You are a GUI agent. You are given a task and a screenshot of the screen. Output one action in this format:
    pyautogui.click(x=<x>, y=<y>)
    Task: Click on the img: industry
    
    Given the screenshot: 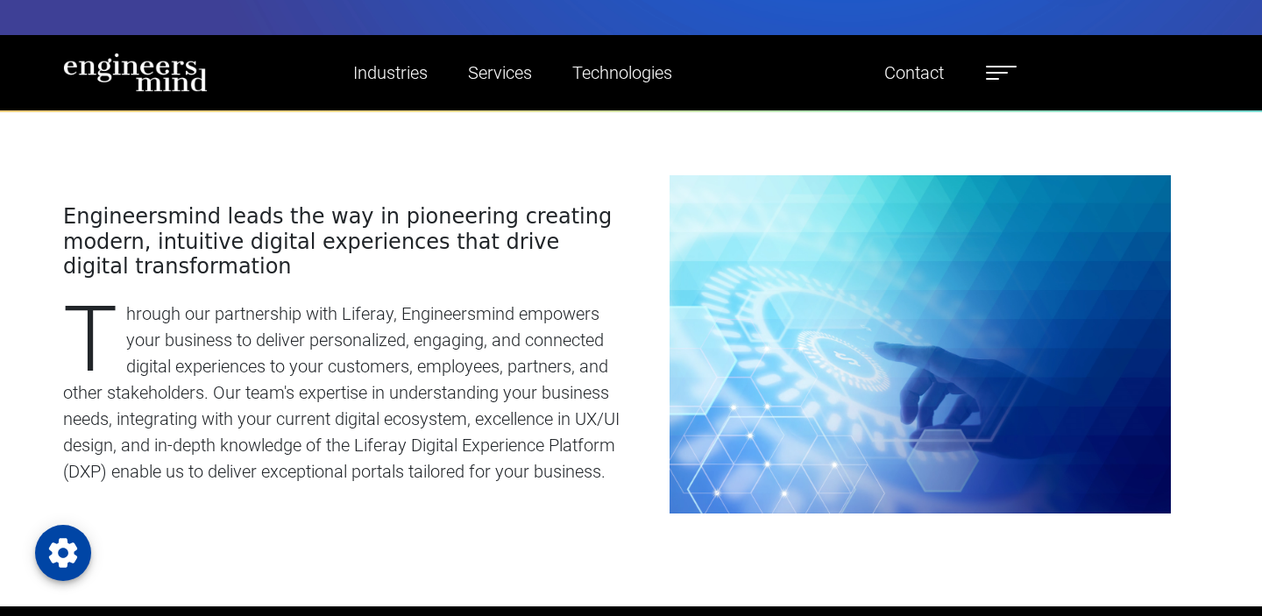 What is the action you would take?
    pyautogui.click(x=921, y=345)
    